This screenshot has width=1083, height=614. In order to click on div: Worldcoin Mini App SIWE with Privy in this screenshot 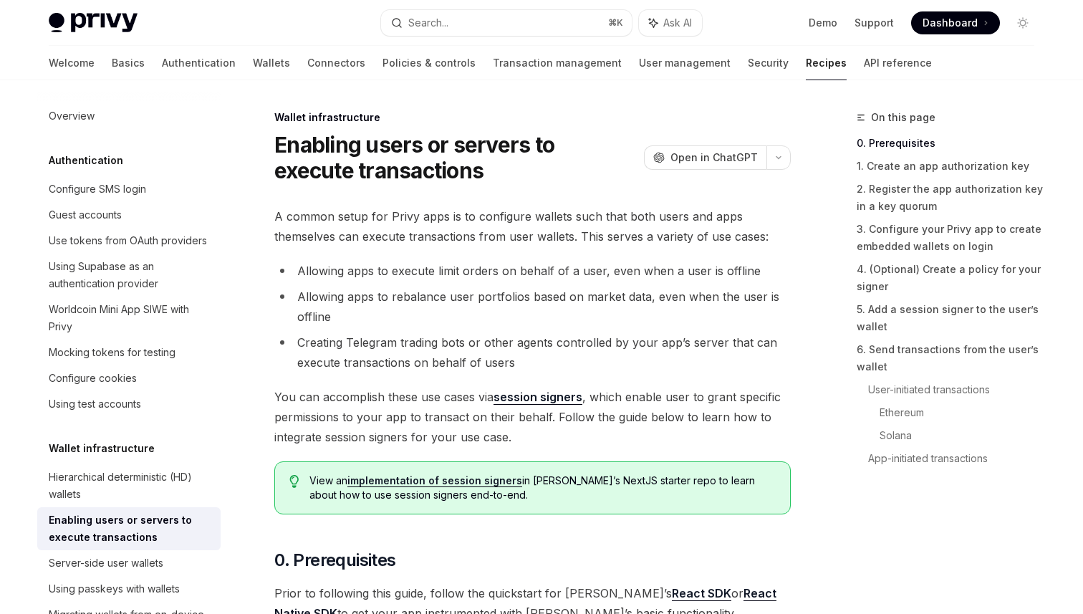, I will do `click(130, 318)`.